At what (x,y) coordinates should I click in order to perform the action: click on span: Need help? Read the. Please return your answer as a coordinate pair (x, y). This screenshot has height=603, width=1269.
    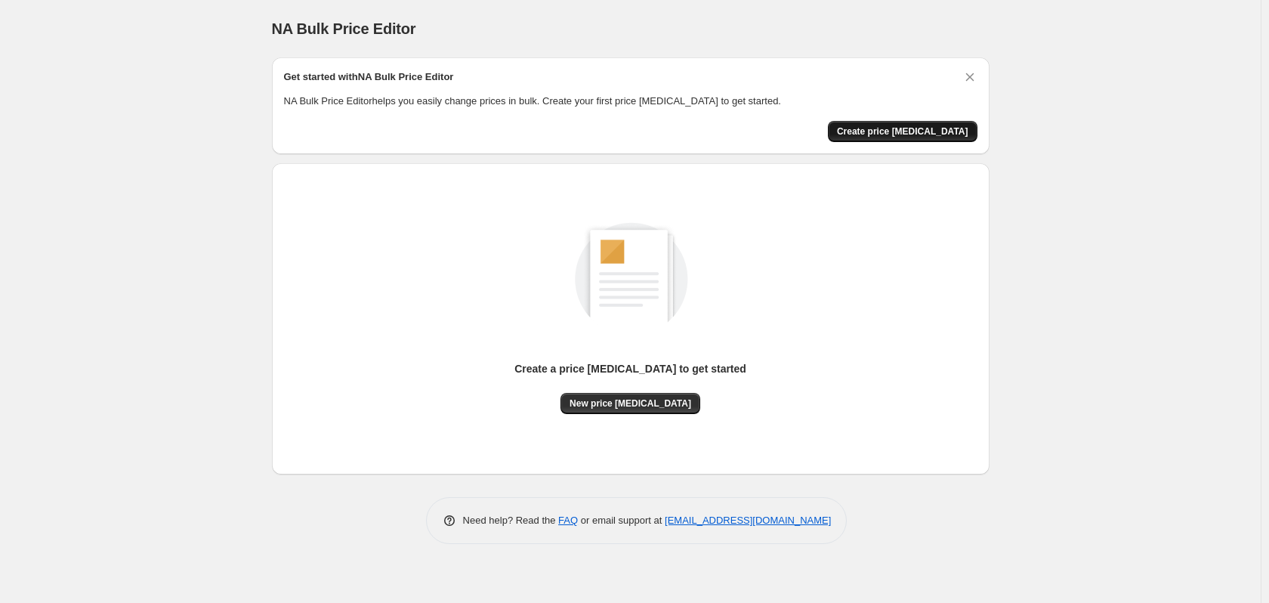
    Looking at the image, I should click on (510, 520).